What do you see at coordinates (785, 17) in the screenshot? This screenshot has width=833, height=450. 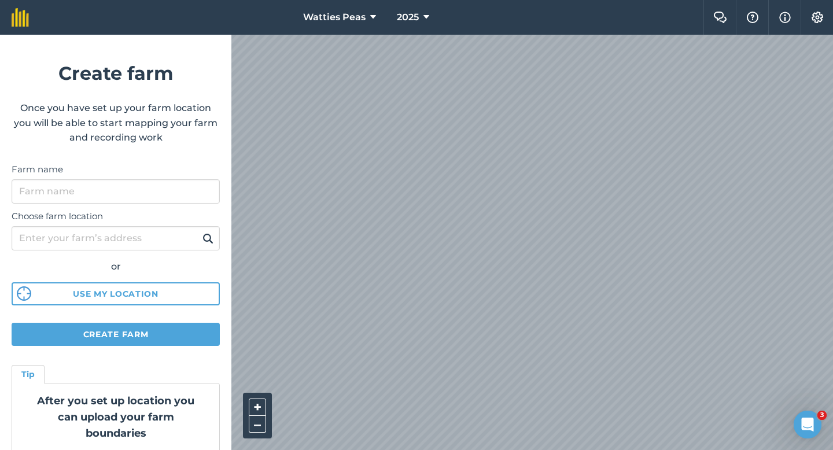 I see `img: svg+xml;base64,PHN2ZyB4bWxucz0iaHR0cDovL3d3dy53My5vcmcvMjAwMC9zdmciIHdpZHRoPSIxNyIgaGVpZ2h0PSIxNy...` at bounding box center [785, 17].